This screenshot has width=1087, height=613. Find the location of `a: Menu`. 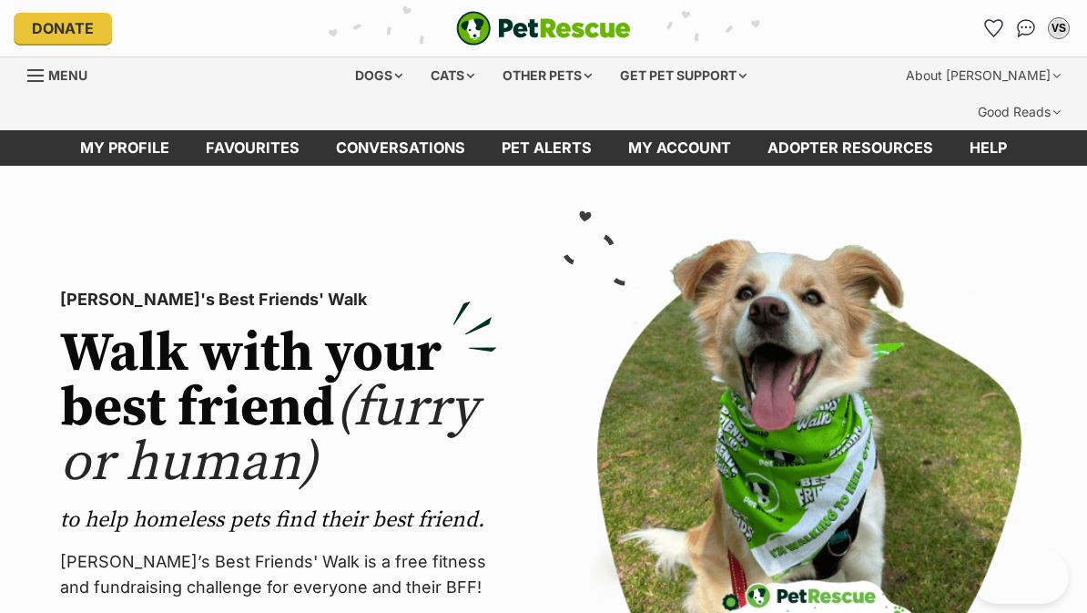

a: Menu is located at coordinates (64, 74).